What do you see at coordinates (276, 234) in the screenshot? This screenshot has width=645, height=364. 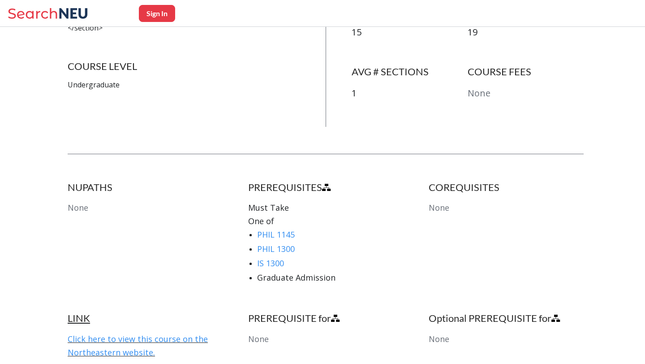 I see `a: PHIL 1145` at bounding box center [276, 234].